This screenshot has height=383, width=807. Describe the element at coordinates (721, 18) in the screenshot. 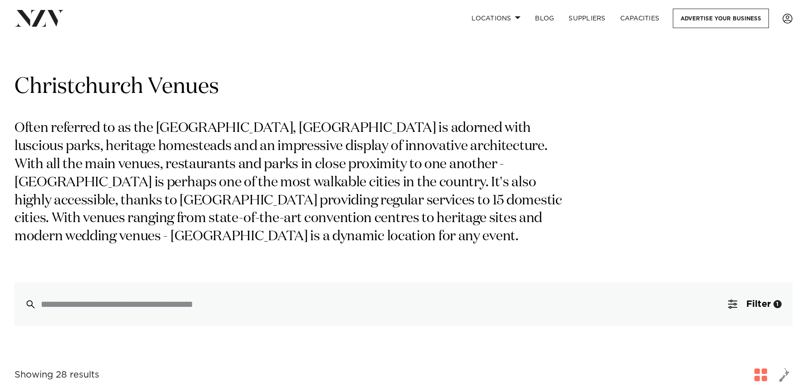

I see `a: Advertise your business` at that location.